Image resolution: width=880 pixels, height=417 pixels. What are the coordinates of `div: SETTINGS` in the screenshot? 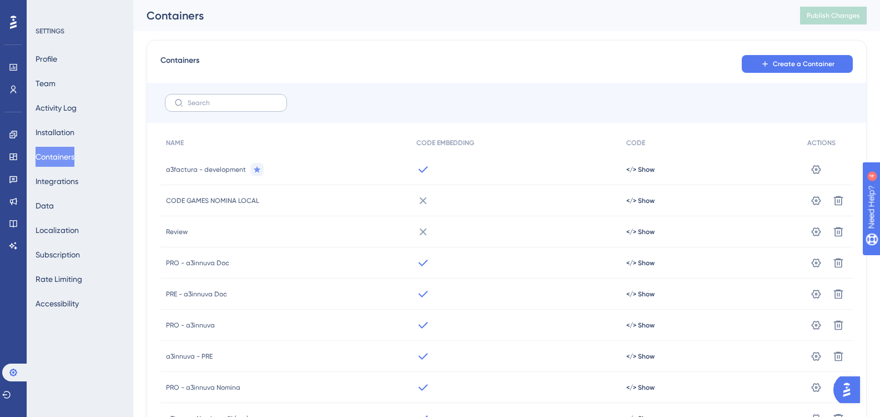 It's located at (81, 31).